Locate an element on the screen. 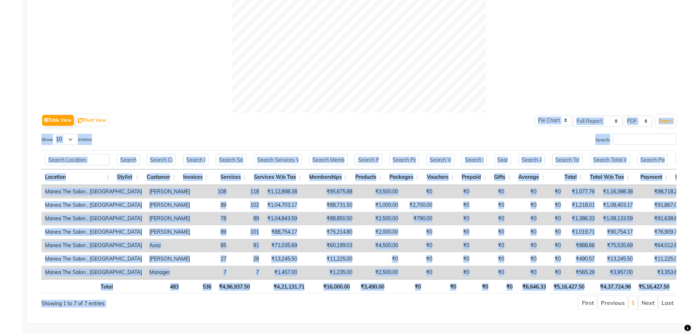 This screenshot has height=334, width=692. th: Products: activate to sort column ascending is located at coordinates (368, 177).